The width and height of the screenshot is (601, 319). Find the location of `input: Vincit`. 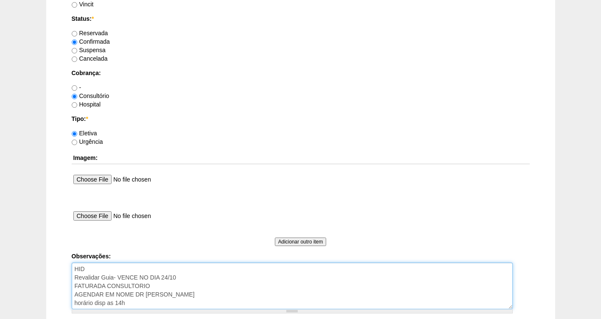

input: Vincit is located at coordinates (74, 5).